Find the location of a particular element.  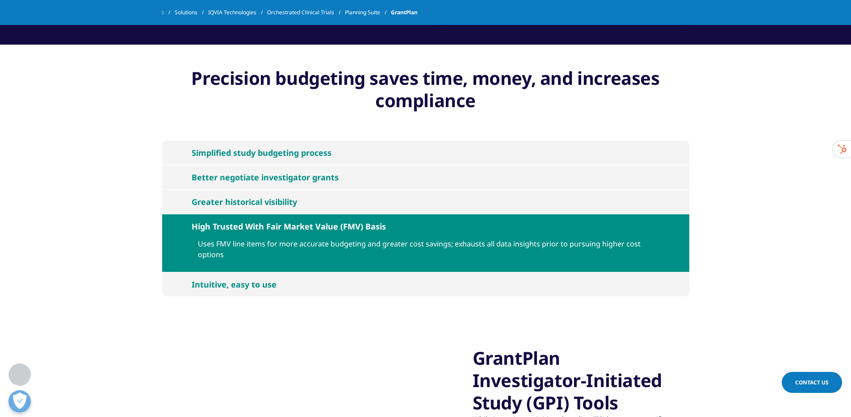

div: High Trusted With Fair Market Value (FMV) Basis is located at coordinates (288, 226).